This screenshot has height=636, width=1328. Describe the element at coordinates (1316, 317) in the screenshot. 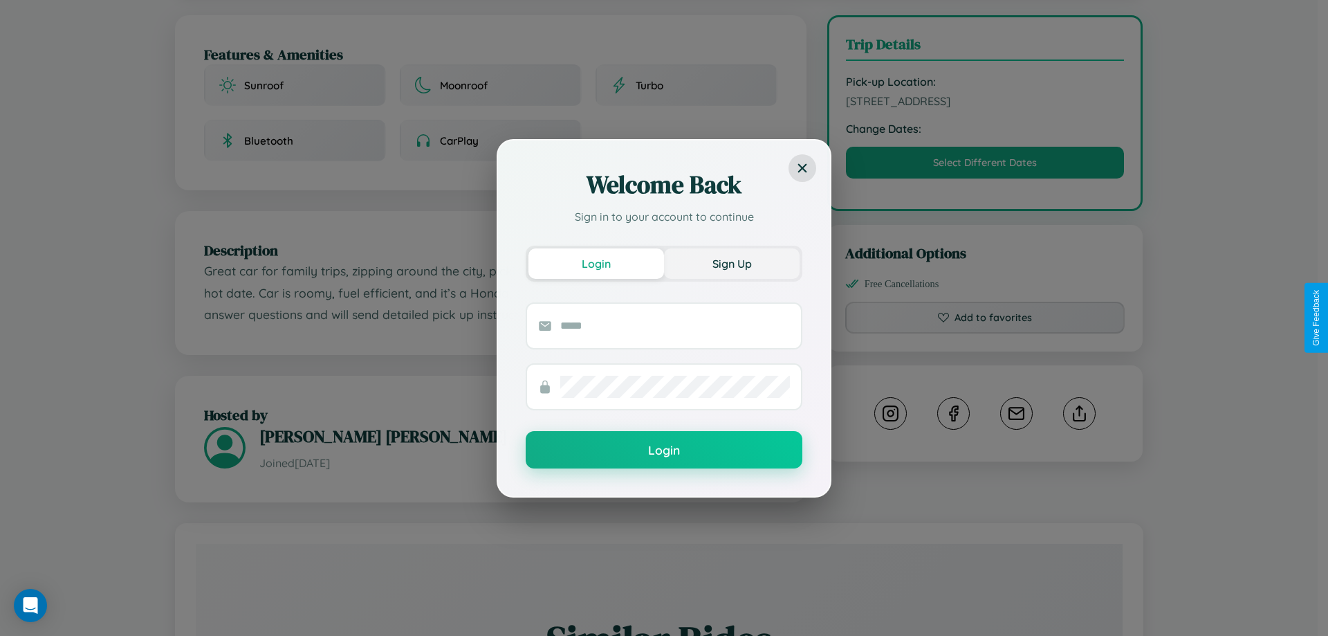

I see `div: Give Feedback` at that location.